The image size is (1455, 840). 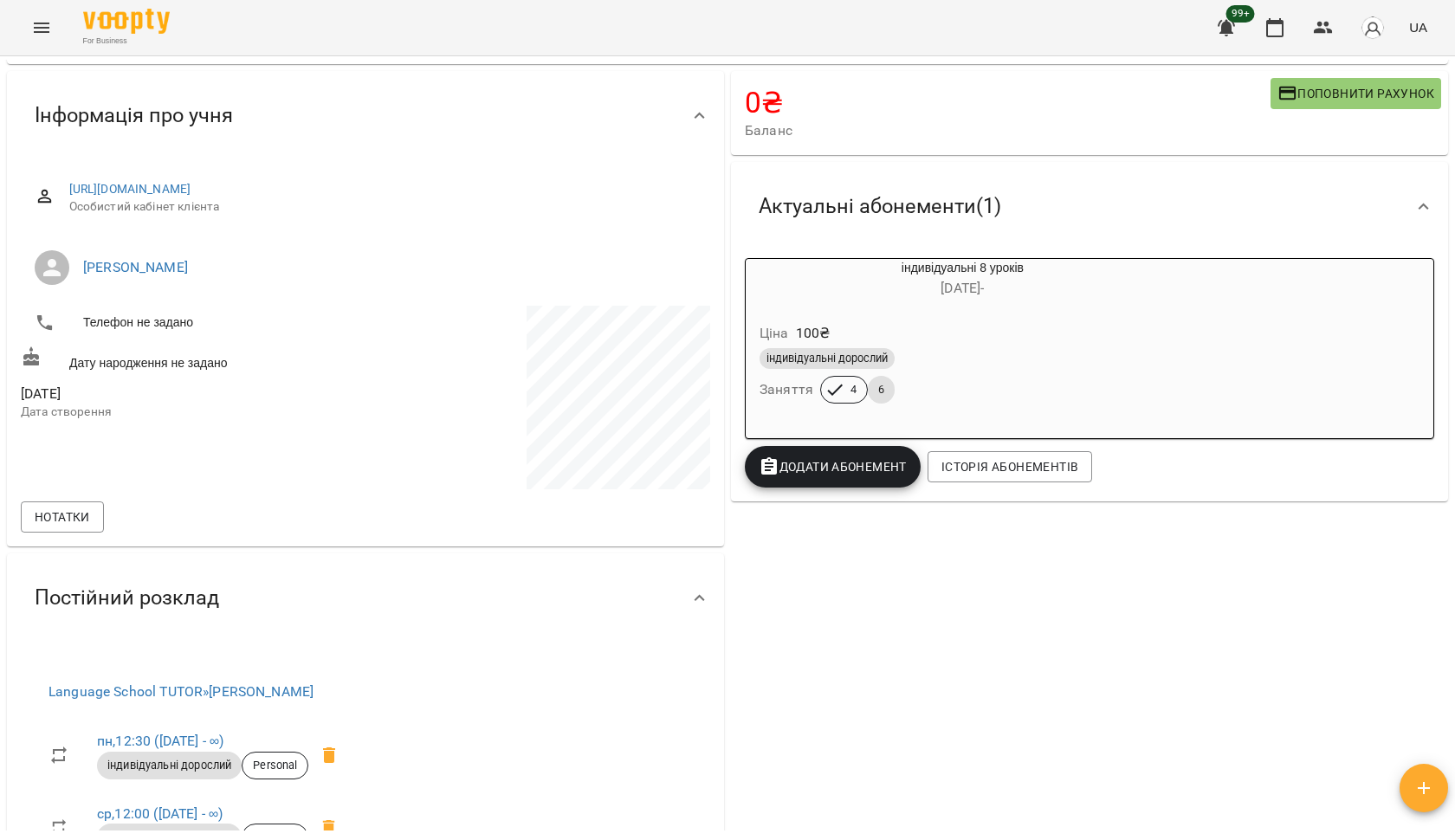 What do you see at coordinates (881, 390) in the screenshot?
I see `span: 6` at bounding box center [881, 390].